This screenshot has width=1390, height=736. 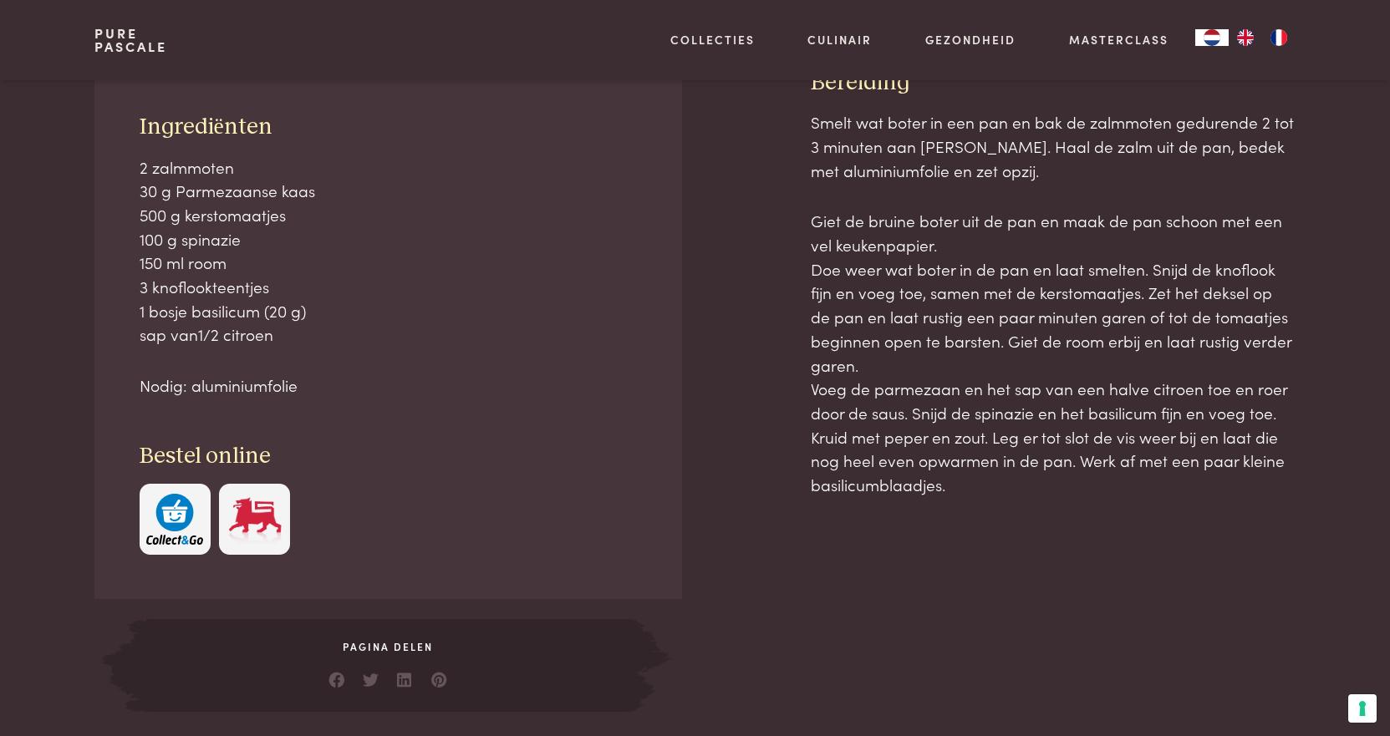 I want to click on img: c308188babc36a3a401bcb5cb7e020f4d5ab42f7cacd8327e500463a43eeb86c.svg, so click(x=175, y=519).